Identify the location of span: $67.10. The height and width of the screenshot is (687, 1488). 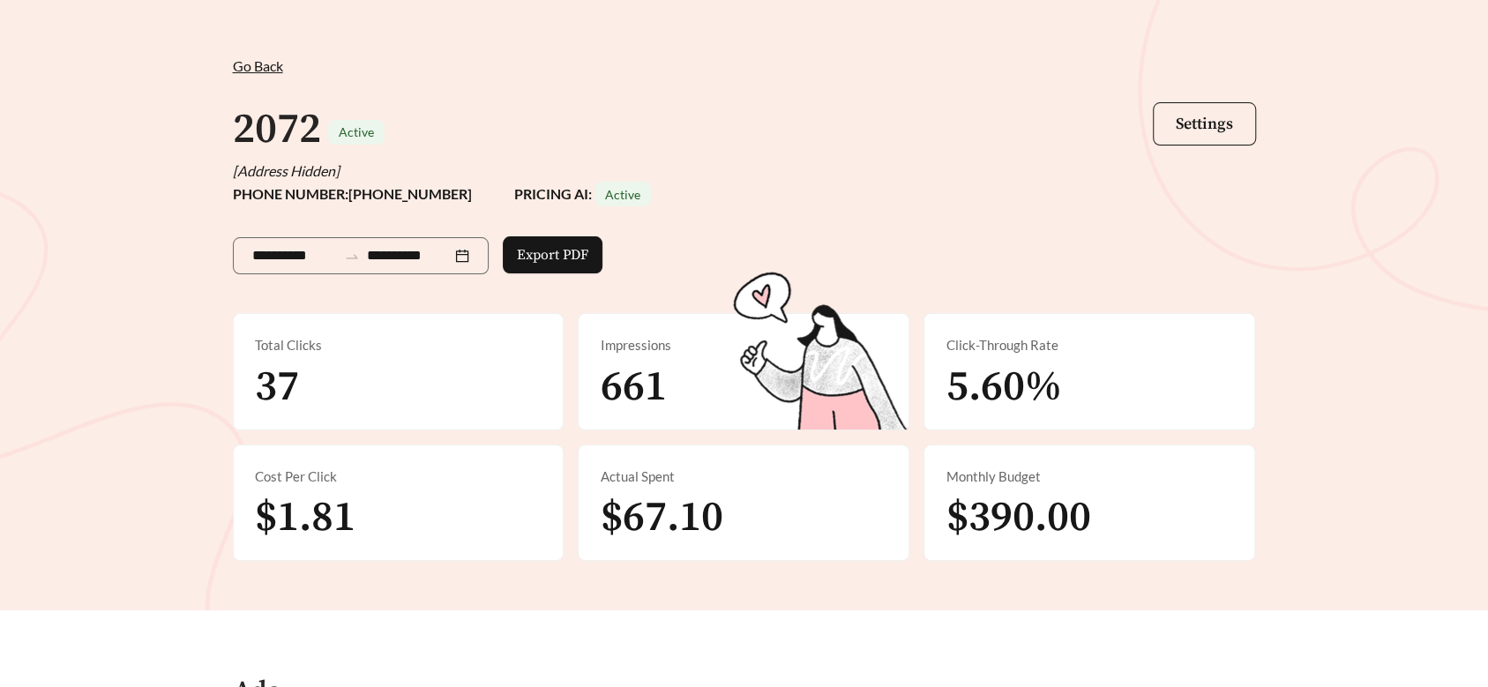
(661, 518).